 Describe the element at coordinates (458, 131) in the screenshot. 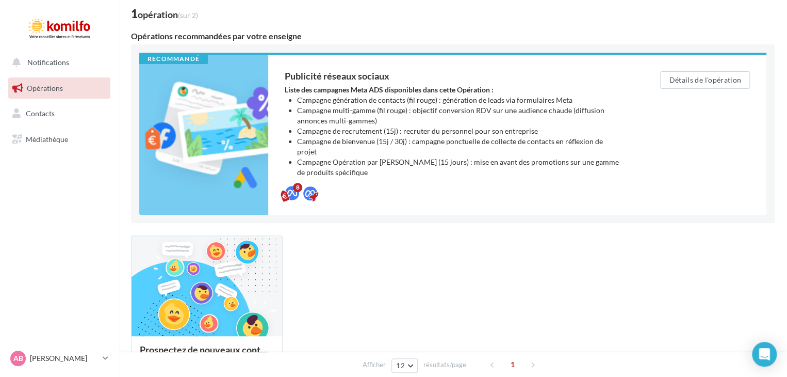

I see `li: Campagne de recrutement (15j) : recruter du personnel pour son entreprise` at that location.